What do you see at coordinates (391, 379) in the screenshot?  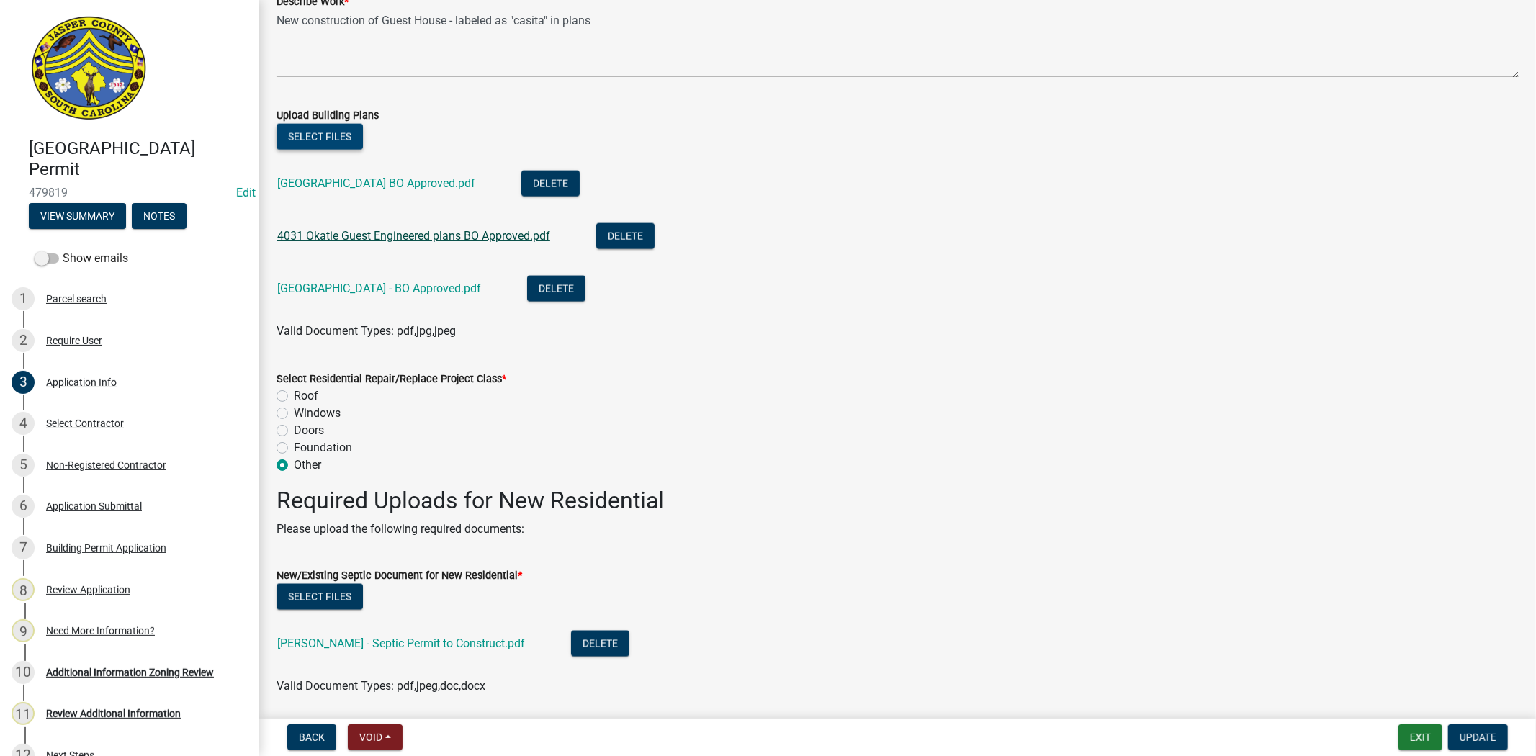 I see `label: Select Residential Repair/Replace Project Class` at bounding box center [391, 379].